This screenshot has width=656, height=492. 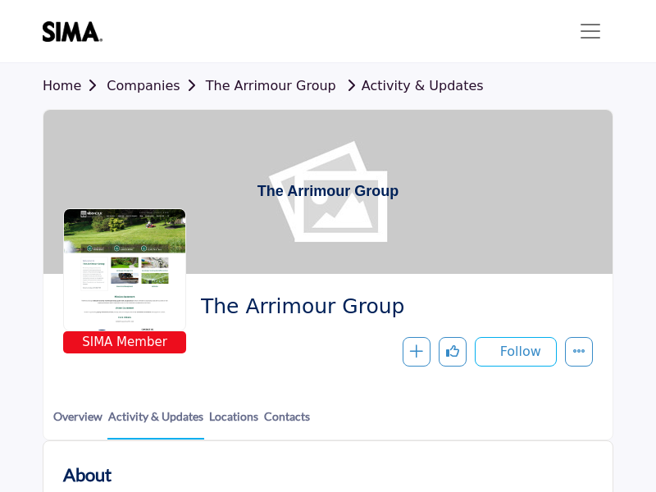 I want to click on span: The Arrimour Group, so click(x=390, y=307).